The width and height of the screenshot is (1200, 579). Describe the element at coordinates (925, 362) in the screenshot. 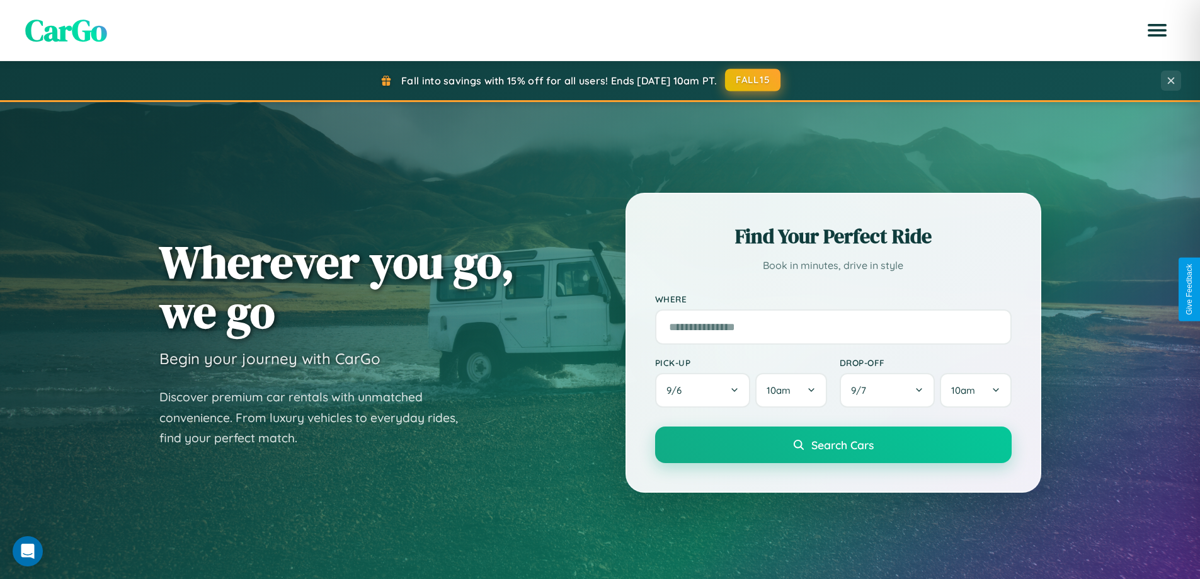

I see `label: Drop-off` at that location.